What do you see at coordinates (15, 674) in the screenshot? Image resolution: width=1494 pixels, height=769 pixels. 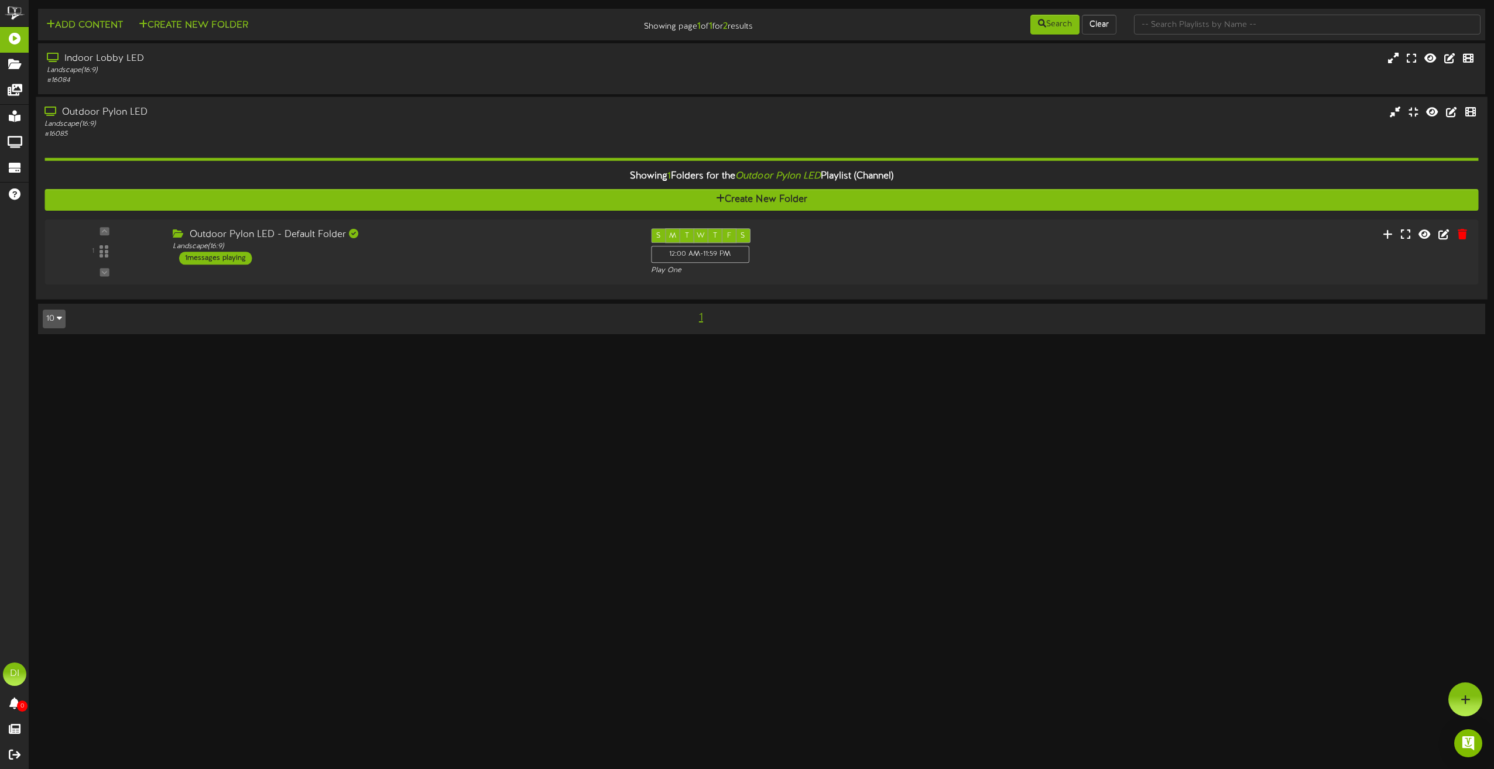 I see `div: DI` at bounding box center [15, 674].